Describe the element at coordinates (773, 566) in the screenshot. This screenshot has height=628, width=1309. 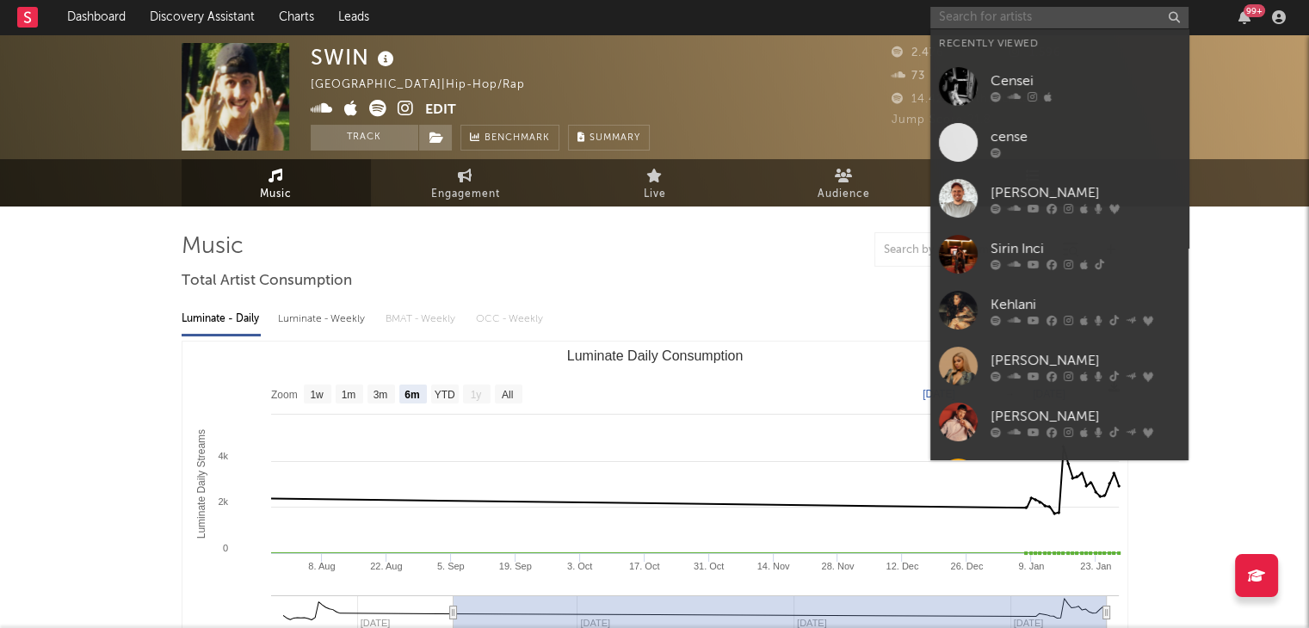
I see `text: 14. Nov` at that location.